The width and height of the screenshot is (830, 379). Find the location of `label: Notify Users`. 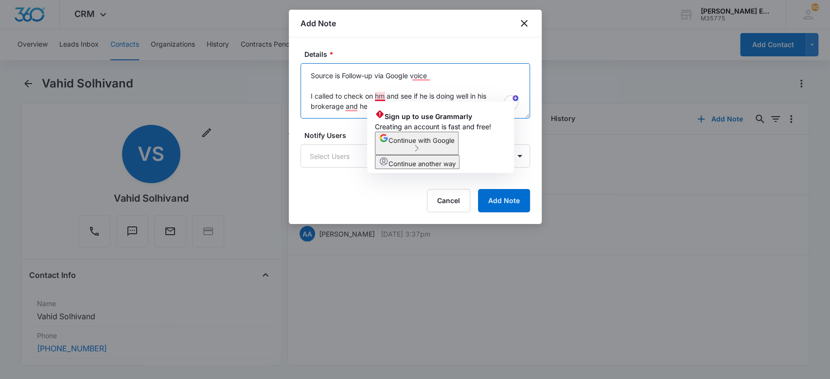

label: Notify Users is located at coordinates (419, 135).